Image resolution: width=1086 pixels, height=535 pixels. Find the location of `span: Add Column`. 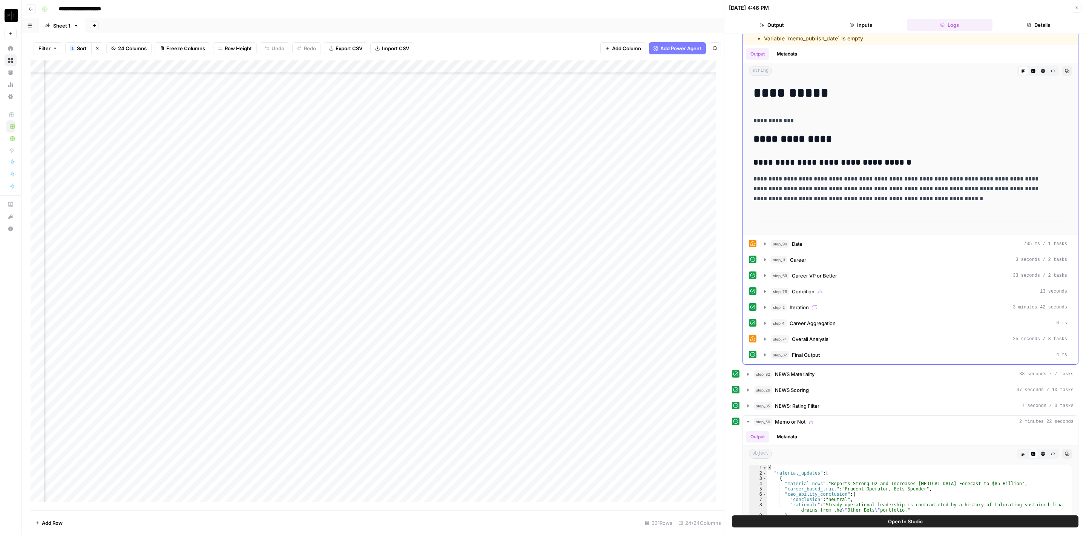

span: Add Column is located at coordinates (627, 48).